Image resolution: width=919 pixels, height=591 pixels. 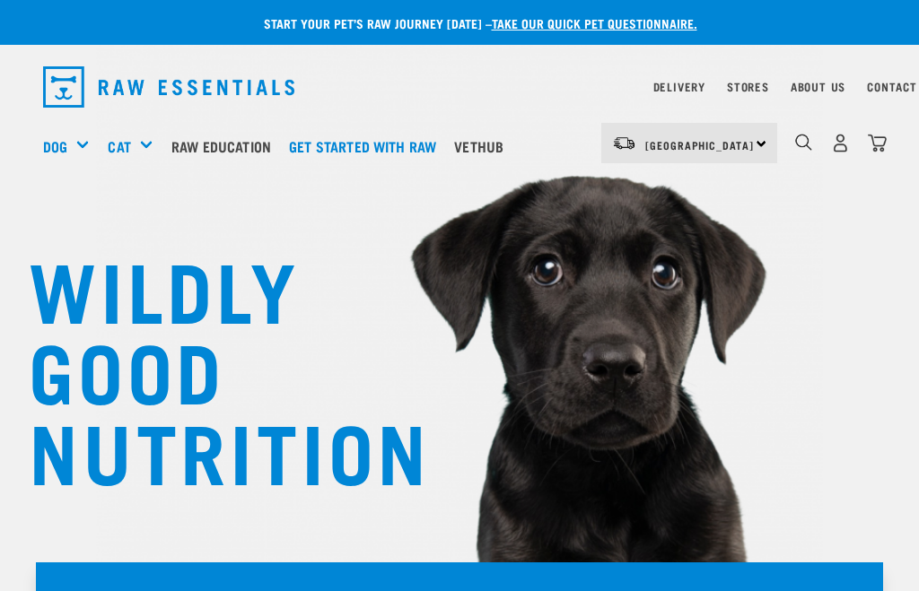 What do you see at coordinates (208, 368) in the screenshot?
I see `h1: WILDLY GOOD NUTRITION` at bounding box center [208, 368].